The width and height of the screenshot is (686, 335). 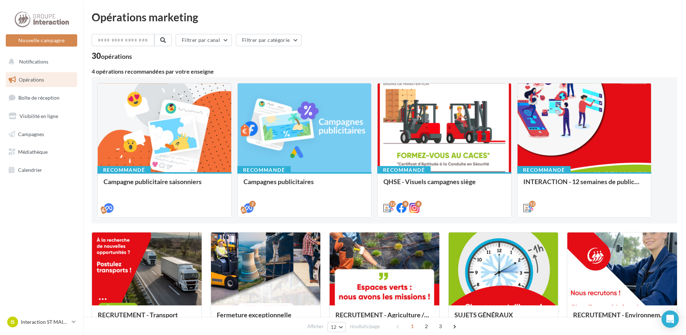 I want to click on button: Notifications, so click(x=40, y=62).